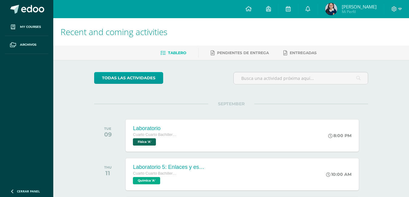  What do you see at coordinates (108, 129) in the screenshot?
I see `div: TUE` at bounding box center [108, 129].